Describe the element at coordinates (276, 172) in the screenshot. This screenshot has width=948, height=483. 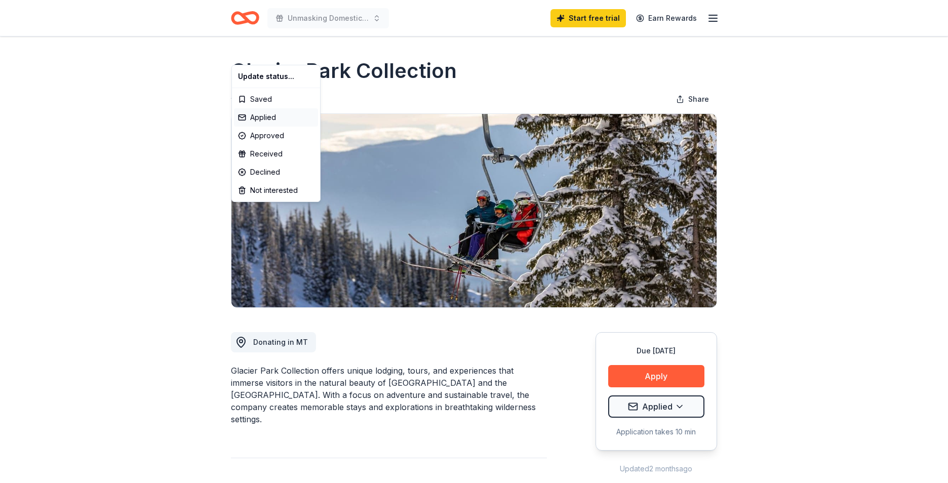
I see `div: Declined` at that location.